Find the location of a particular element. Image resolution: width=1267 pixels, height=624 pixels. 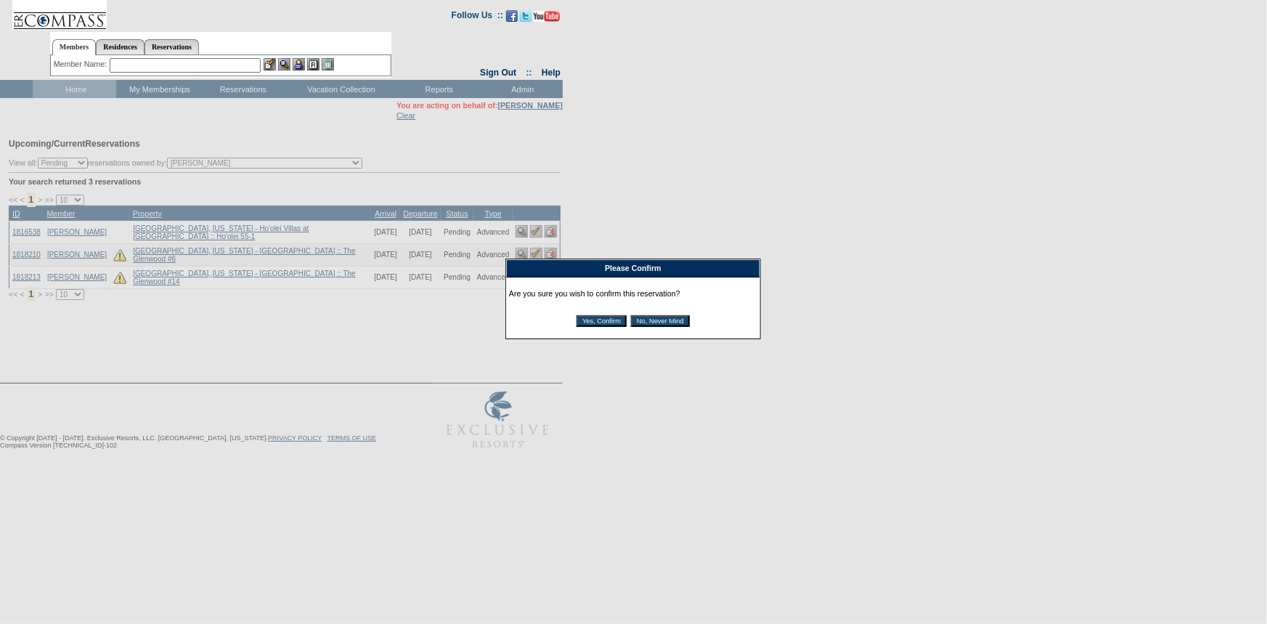

img: Impersonate is located at coordinates (298, 64).